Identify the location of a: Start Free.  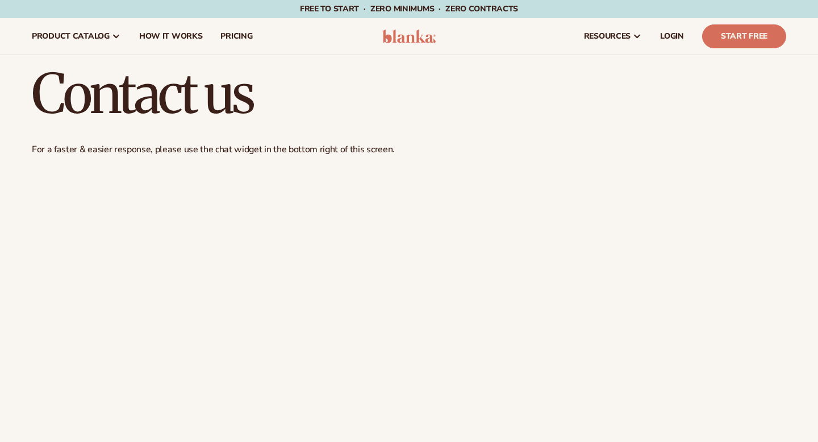
(744, 36).